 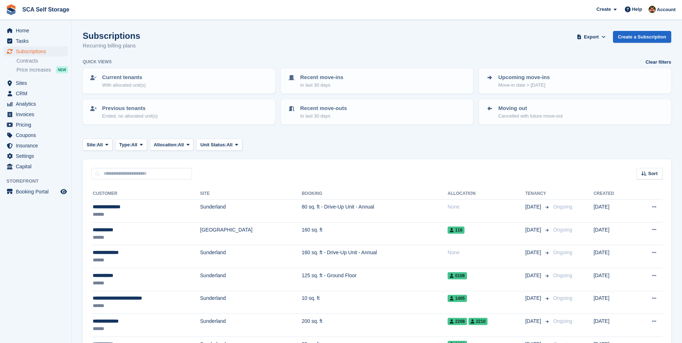 What do you see at coordinates (530, 116) in the screenshot?
I see `p: Cancelled with future move-out` at bounding box center [530, 116].